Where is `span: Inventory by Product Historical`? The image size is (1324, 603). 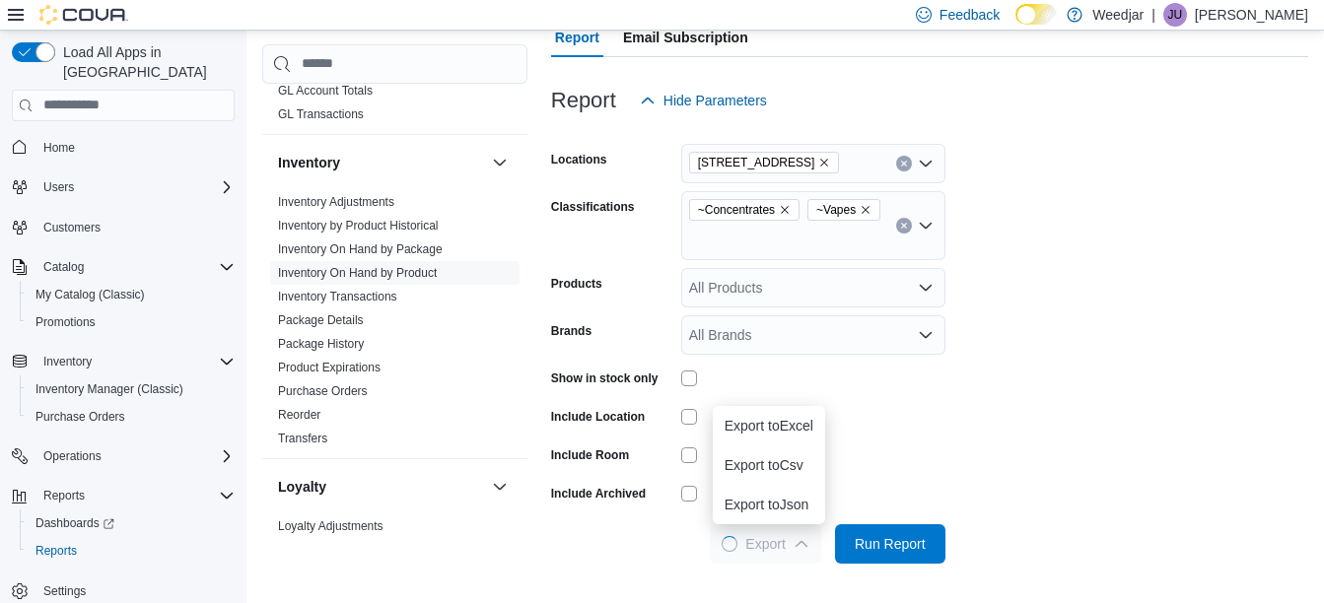 span: Inventory by Product Historical is located at coordinates (358, 226).